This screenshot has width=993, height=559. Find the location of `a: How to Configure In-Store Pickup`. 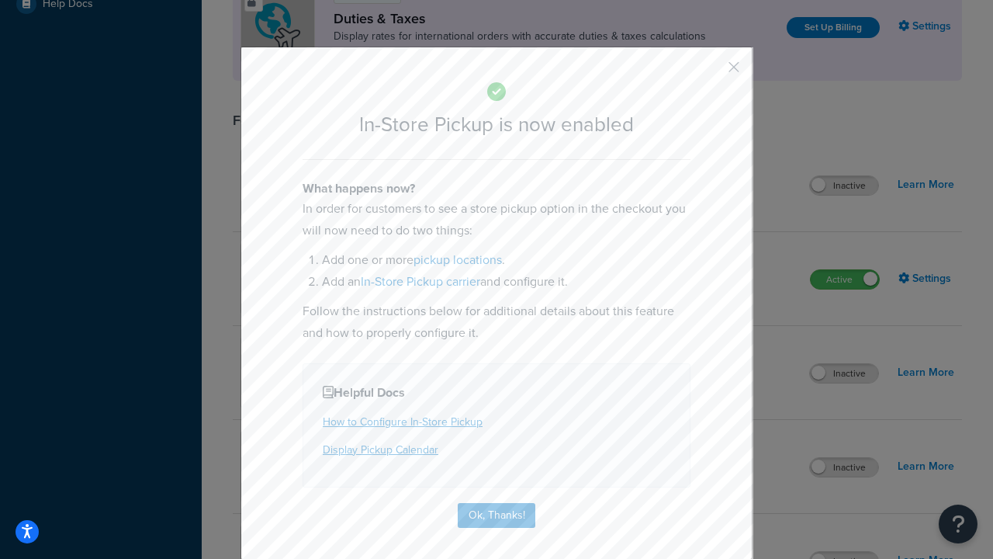

a: How to Configure In-Store Pickup is located at coordinates (403, 421).